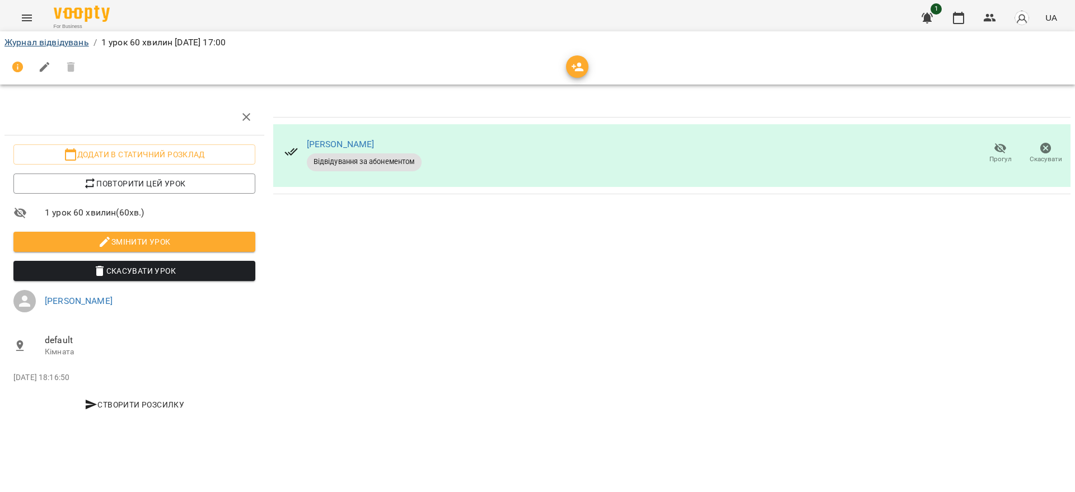 The image size is (1075, 492). What do you see at coordinates (134, 154) in the screenshot?
I see `button: Додати в статичний розклад` at bounding box center [134, 154].